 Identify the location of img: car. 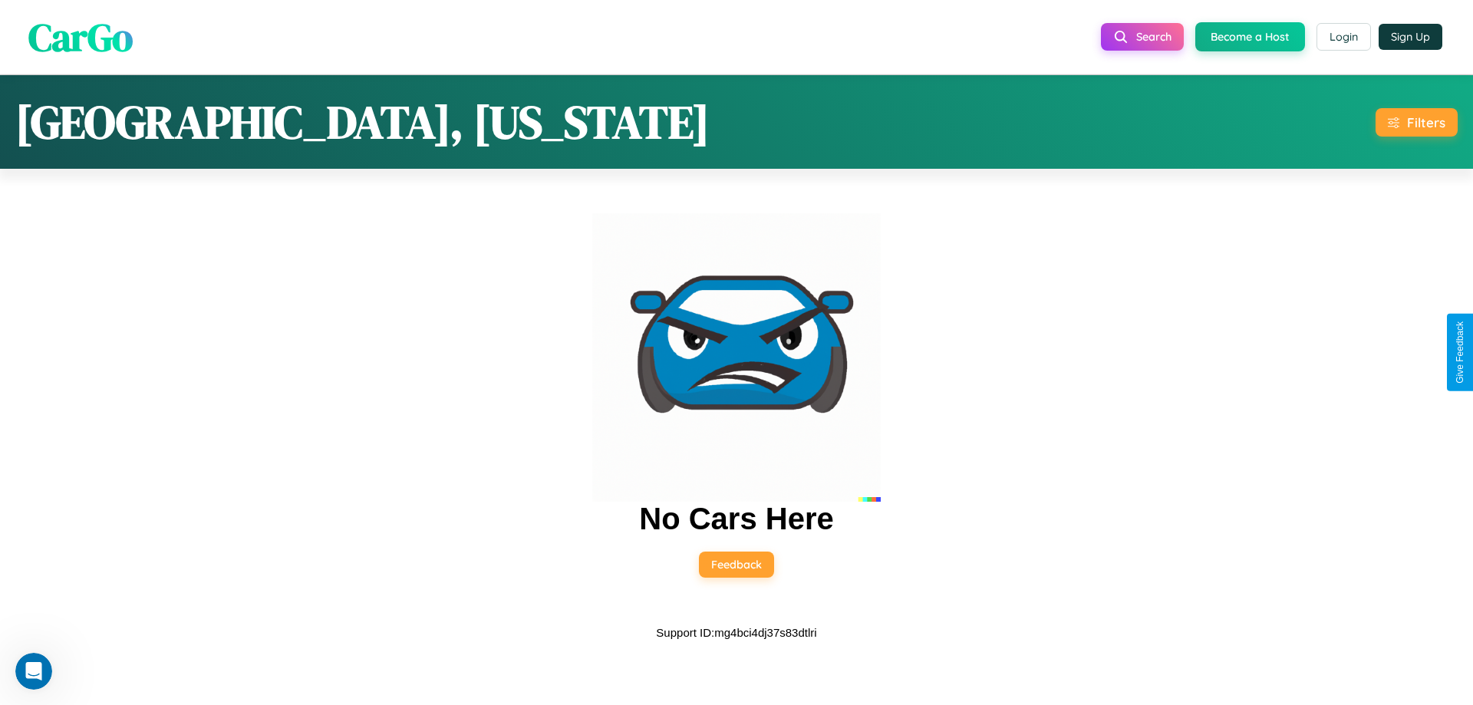
(737, 358).